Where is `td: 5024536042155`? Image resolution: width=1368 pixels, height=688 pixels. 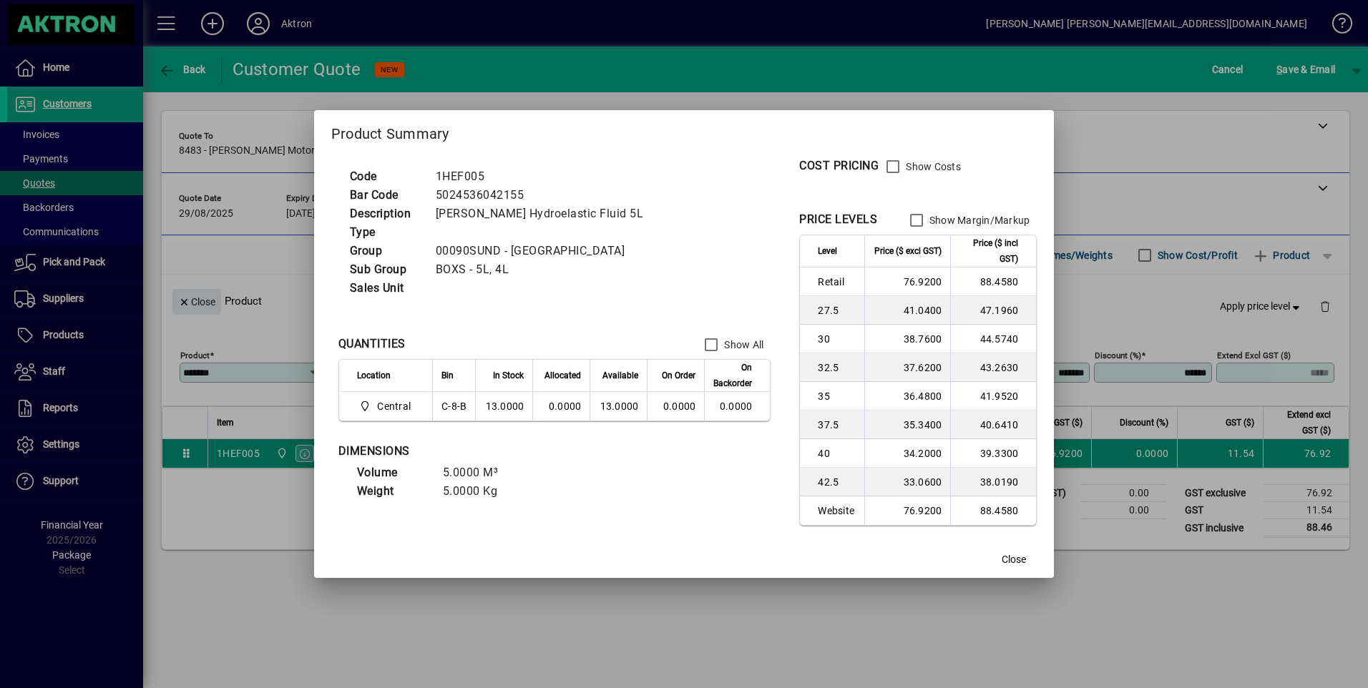
td: 5024536042155 is located at coordinates (545, 195).